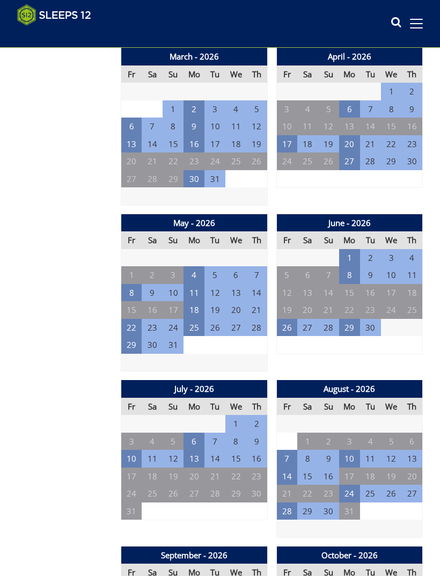 This screenshot has height=576, width=440. Describe the element at coordinates (308, 74) in the screenshot. I see `th: Sa` at that location.